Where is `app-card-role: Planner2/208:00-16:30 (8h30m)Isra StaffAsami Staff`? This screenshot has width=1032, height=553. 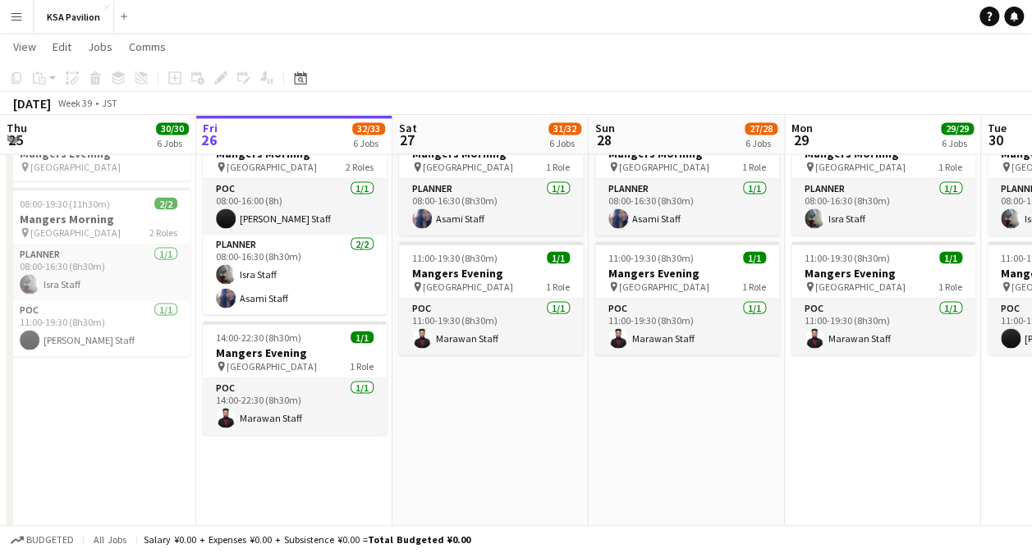 app-card-role: Planner2/208:00-16:30 (8h30m)Isra StaffAsami Staff is located at coordinates (295, 274).